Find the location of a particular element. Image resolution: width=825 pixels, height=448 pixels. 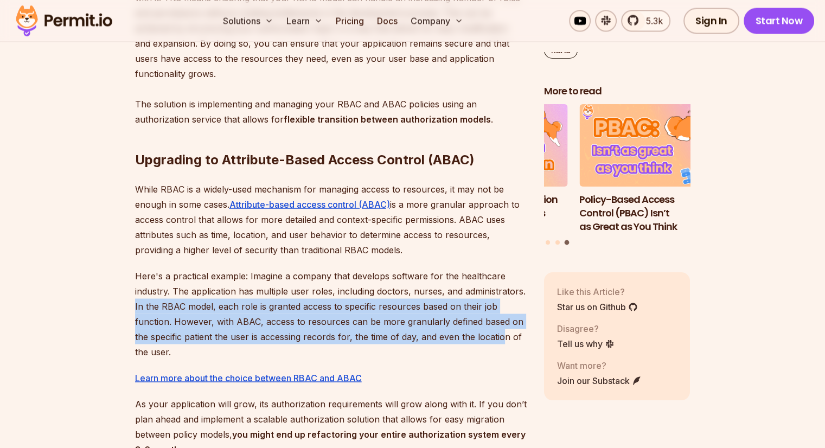

button: Learn is located at coordinates (304, 21).